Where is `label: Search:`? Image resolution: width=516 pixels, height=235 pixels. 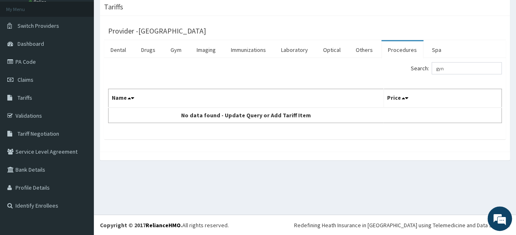 label: Search: is located at coordinates (456, 68).